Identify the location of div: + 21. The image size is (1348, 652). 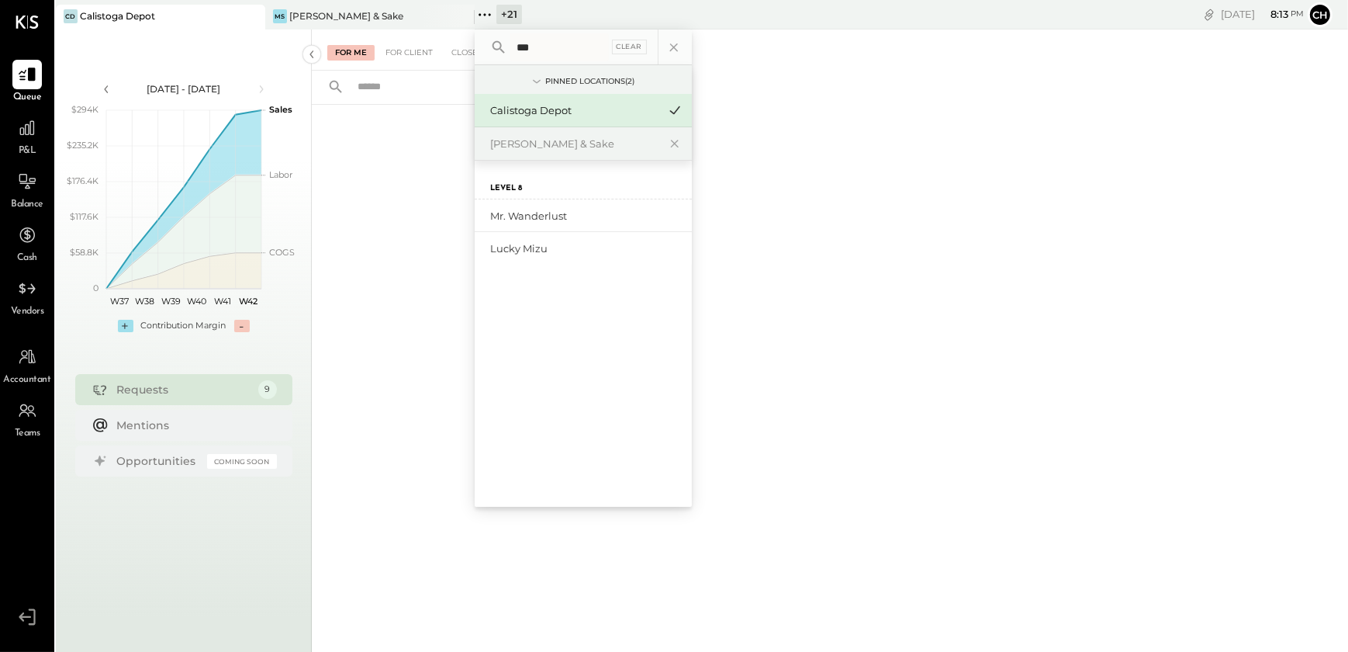
(509, 14).